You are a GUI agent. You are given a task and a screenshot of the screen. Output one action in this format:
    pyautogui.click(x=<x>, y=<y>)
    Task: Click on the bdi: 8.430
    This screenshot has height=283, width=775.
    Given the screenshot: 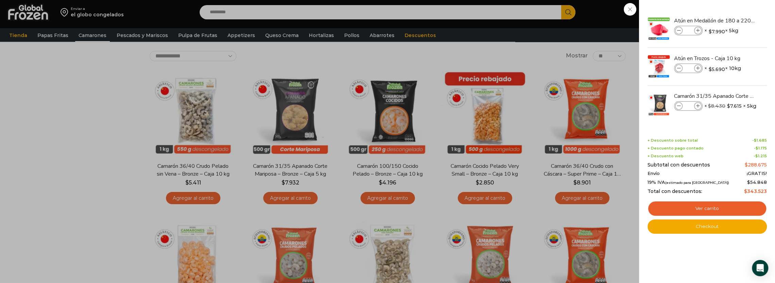 What is the action you would take?
    pyautogui.click(x=717, y=106)
    